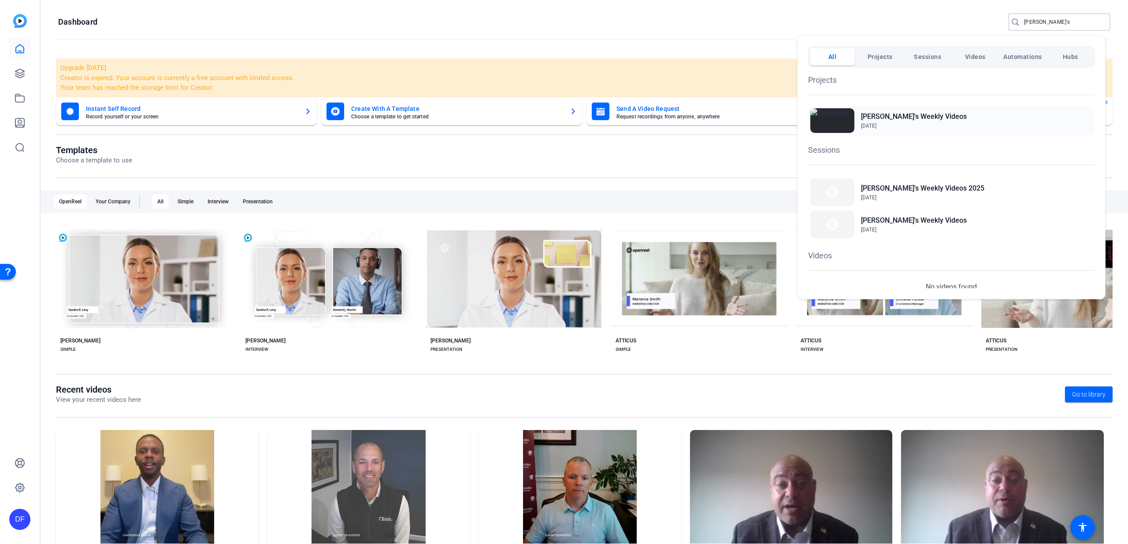 The height and width of the screenshot is (544, 1128). What do you see at coordinates (951, 80) in the screenshot?
I see `h1: Projects` at bounding box center [951, 80].